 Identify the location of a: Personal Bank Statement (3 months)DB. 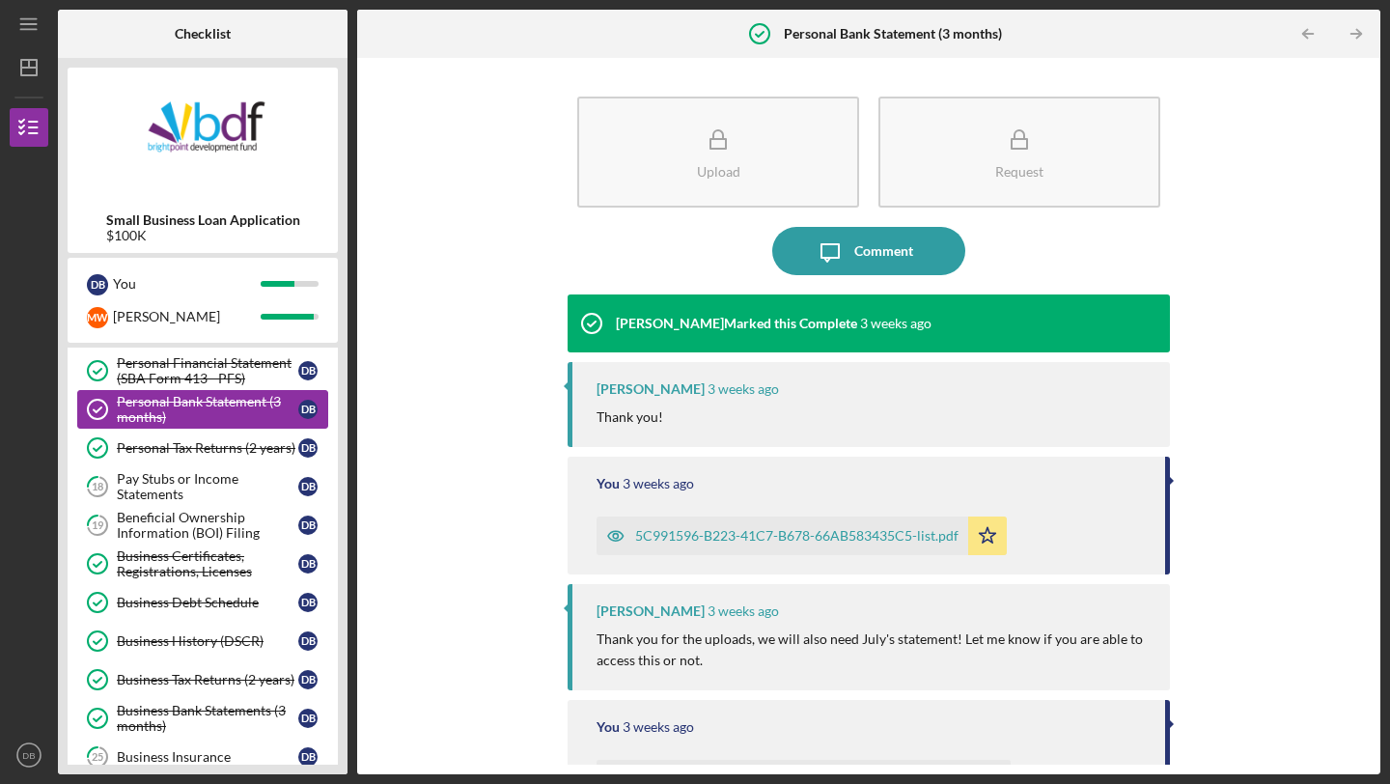
(203, 409).